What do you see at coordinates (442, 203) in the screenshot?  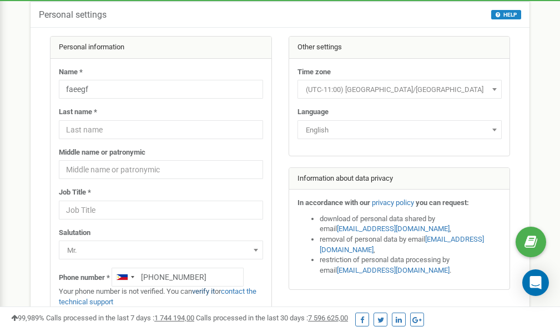 I see `strong: you can request:` at bounding box center [442, 203].